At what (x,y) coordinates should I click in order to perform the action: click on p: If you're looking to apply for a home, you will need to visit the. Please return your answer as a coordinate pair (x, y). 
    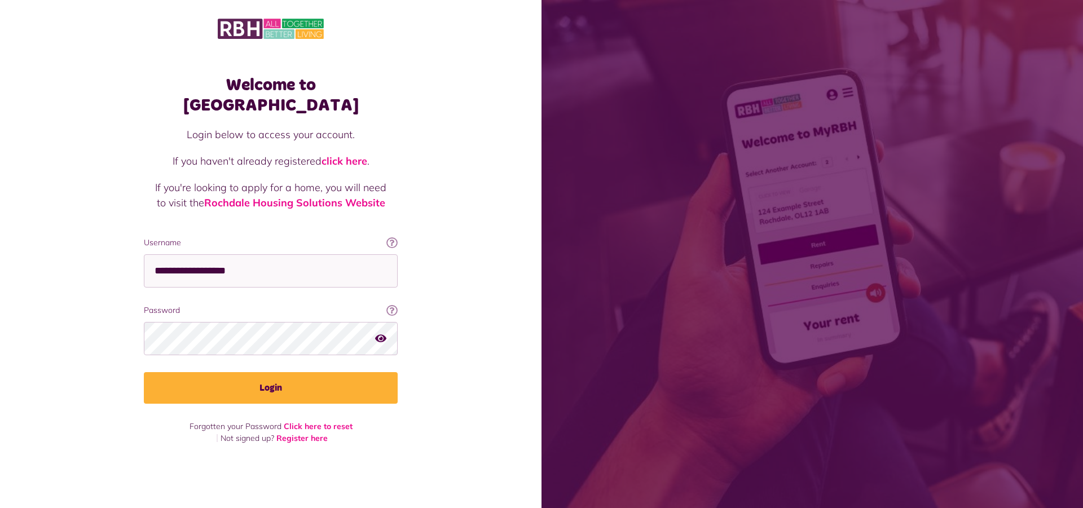
    Looking at the image, I should click on (271, 195).